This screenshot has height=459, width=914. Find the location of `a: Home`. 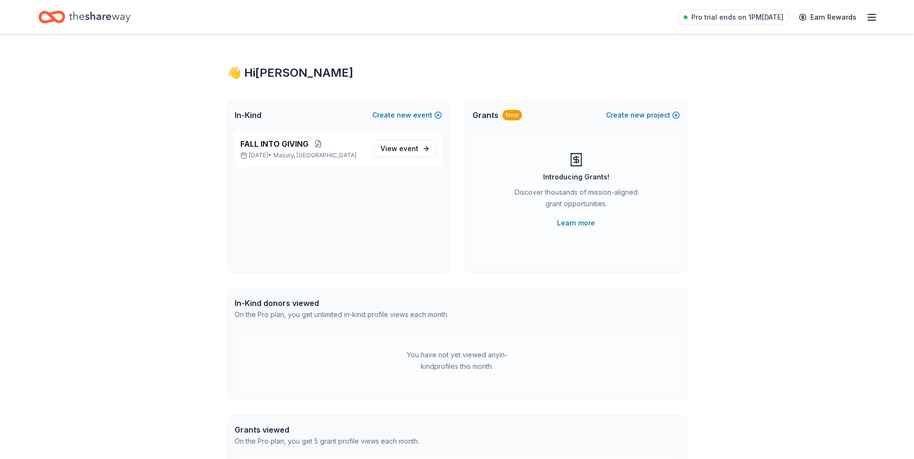

a: Home is located at coordinates (84, 17).